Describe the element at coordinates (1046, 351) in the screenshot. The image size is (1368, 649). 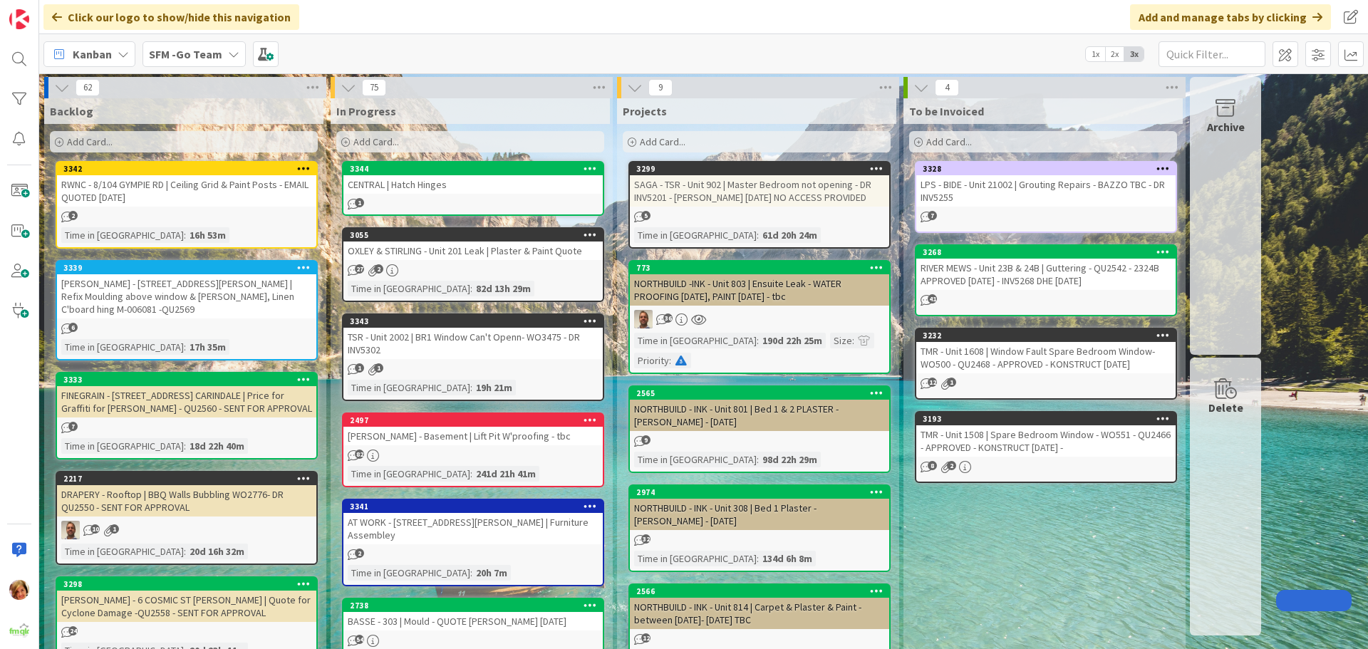
I see `div: 3232TMR - Unit 1608 | Window Fault Spare Bedroom Window- WO500 - QU2468 - APPROVED - KONSTRUCT [D...` at that location.